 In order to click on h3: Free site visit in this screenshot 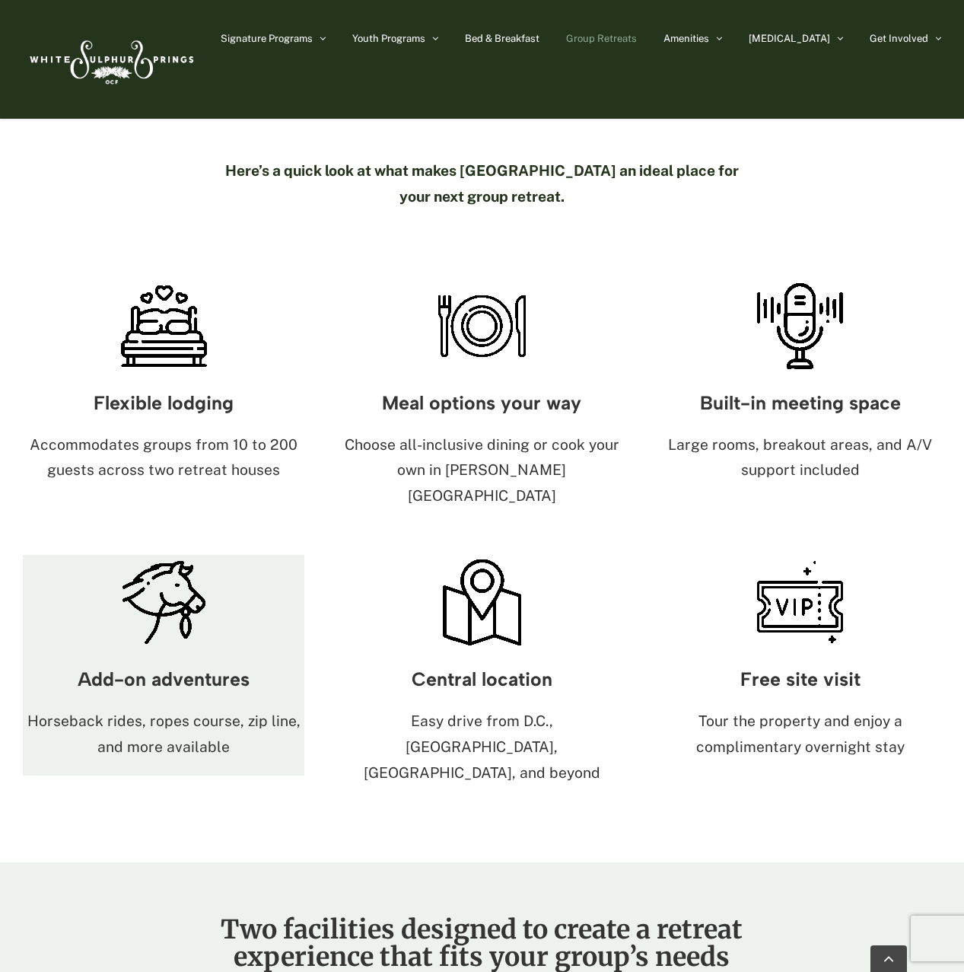, I will do `click(801, 679)`.